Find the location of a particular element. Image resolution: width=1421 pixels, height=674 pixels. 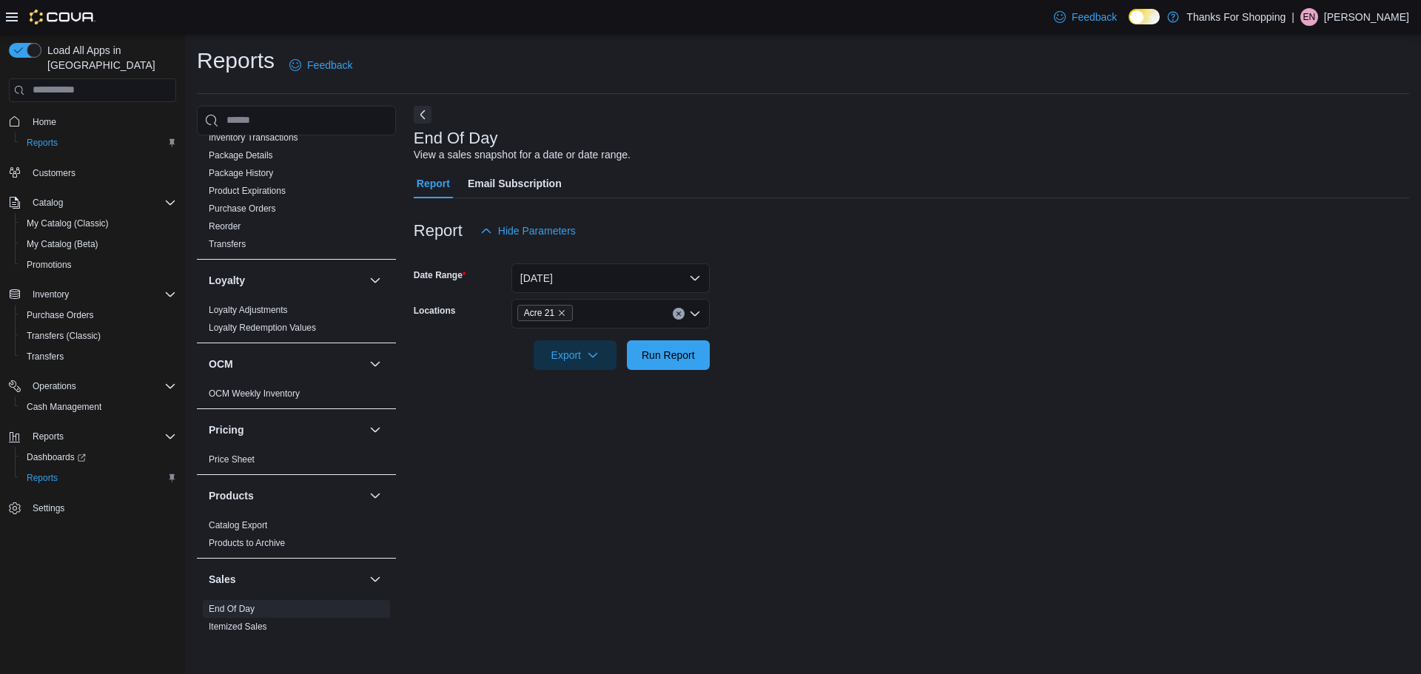

label: Locations is located at coordinates (434, 311).